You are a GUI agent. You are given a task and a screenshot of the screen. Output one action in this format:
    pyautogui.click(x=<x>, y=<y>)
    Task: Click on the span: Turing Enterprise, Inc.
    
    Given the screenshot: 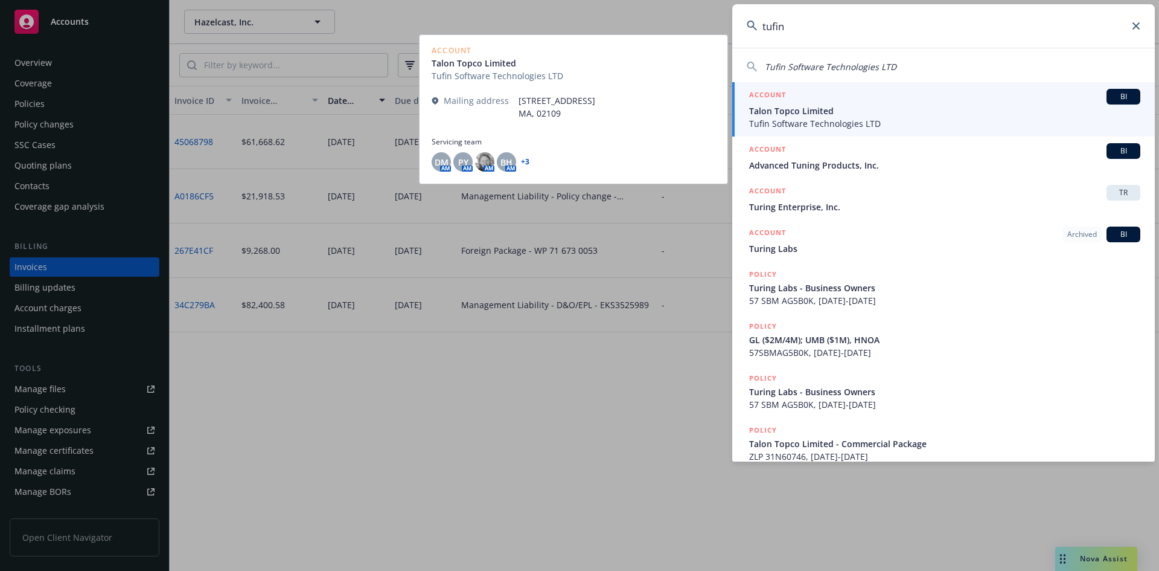 What is the action you would take?
    pyautogui.click(x=945, y=207)
    